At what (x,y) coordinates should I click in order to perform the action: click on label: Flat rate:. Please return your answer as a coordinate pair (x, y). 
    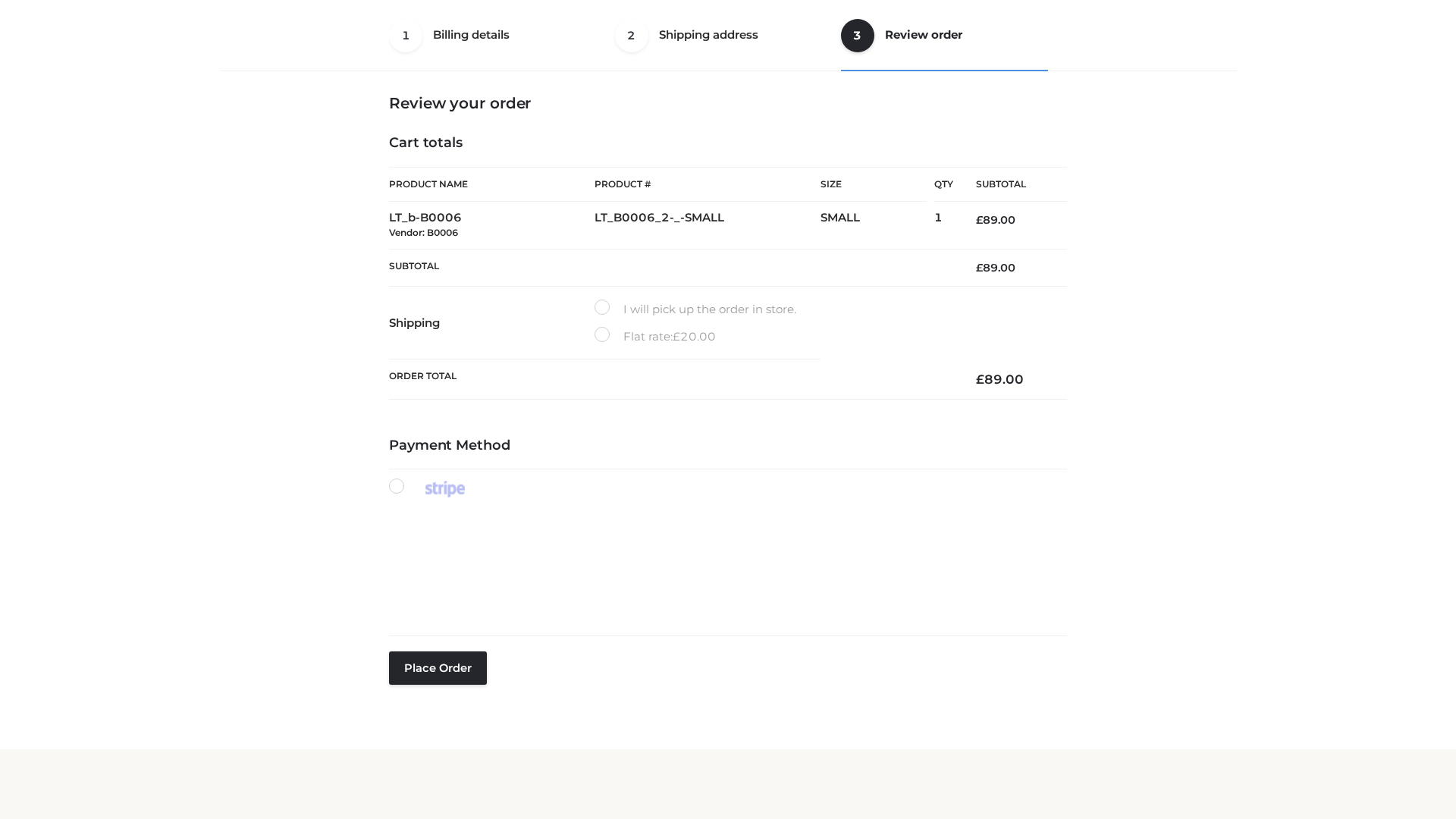
    Looking at the image, I should click on (655, 336).